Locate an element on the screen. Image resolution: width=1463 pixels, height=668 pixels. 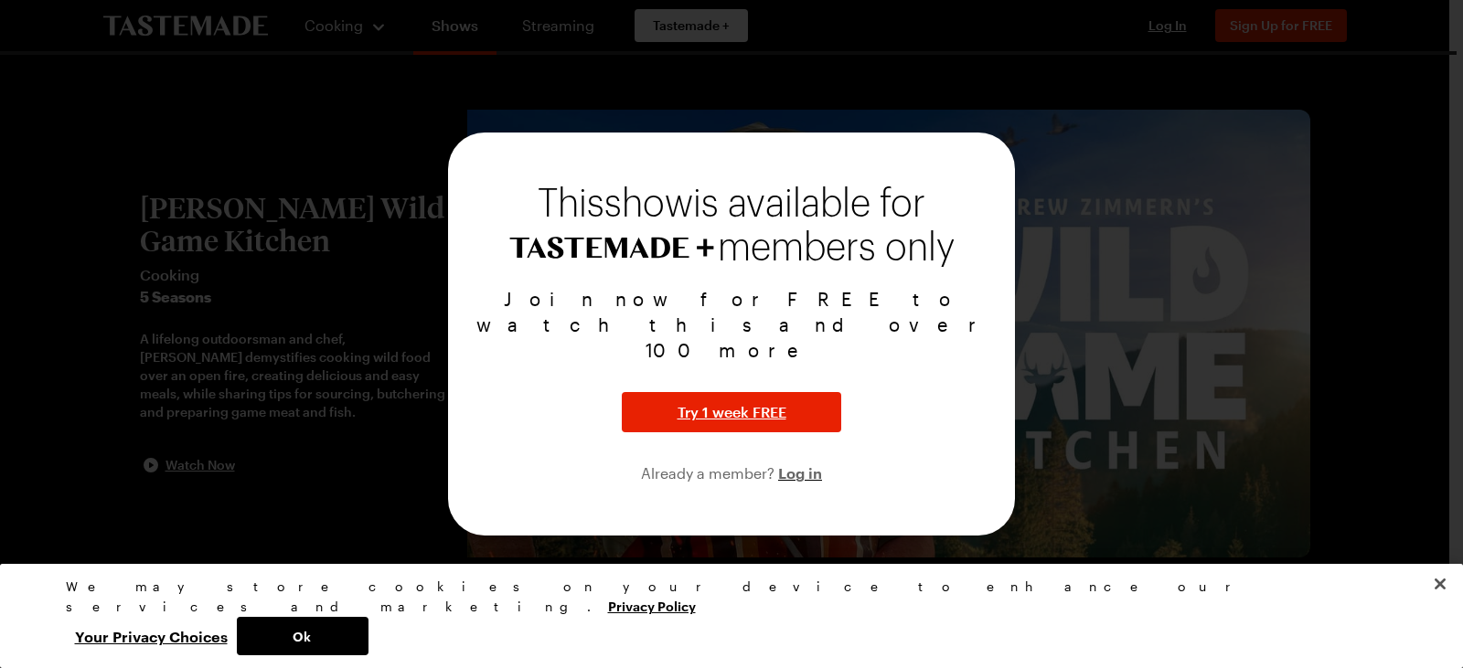
div: We may store cookies on your device to enhance our services and marketing. is located at coordinates (724, 597).